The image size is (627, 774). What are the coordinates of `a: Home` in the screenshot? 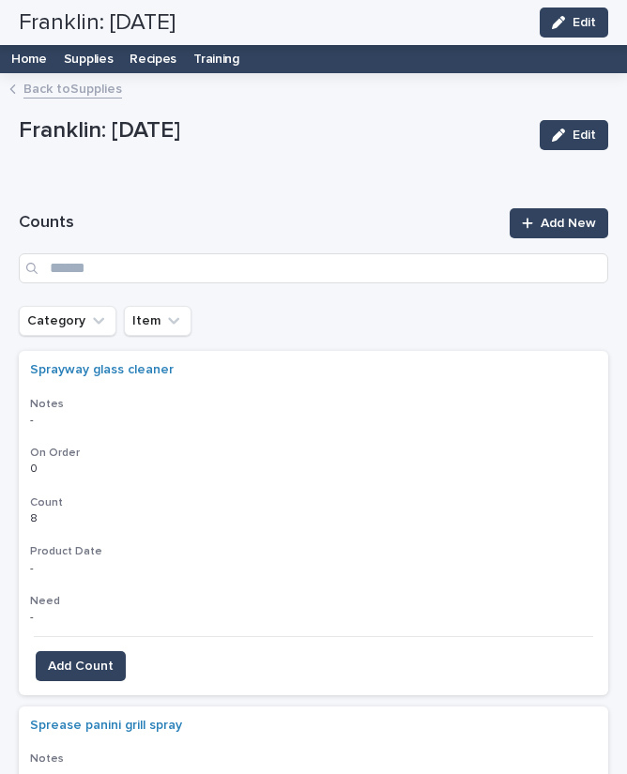 It's located at (29, 55).